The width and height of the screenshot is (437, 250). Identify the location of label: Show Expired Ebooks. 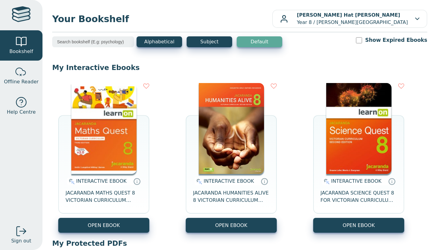
(396, 40).